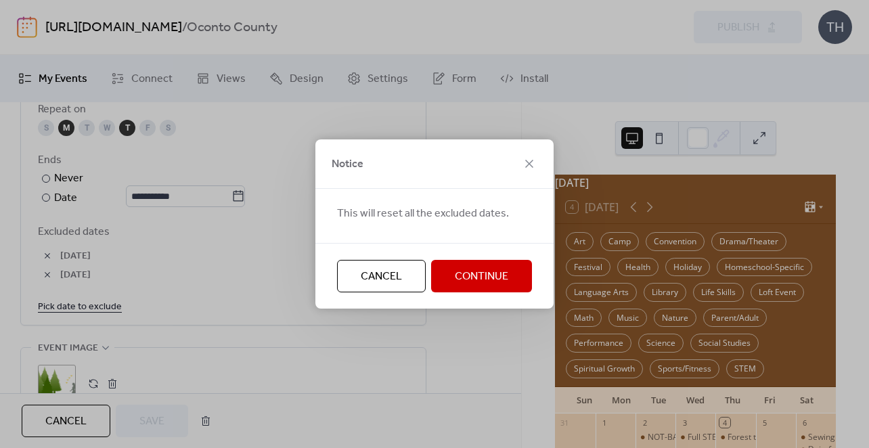 The height and width of the screenshot is (448, 869). Describe the element at coordinates (481, 277) in the screenshot. I see `span: Continue` at that location.